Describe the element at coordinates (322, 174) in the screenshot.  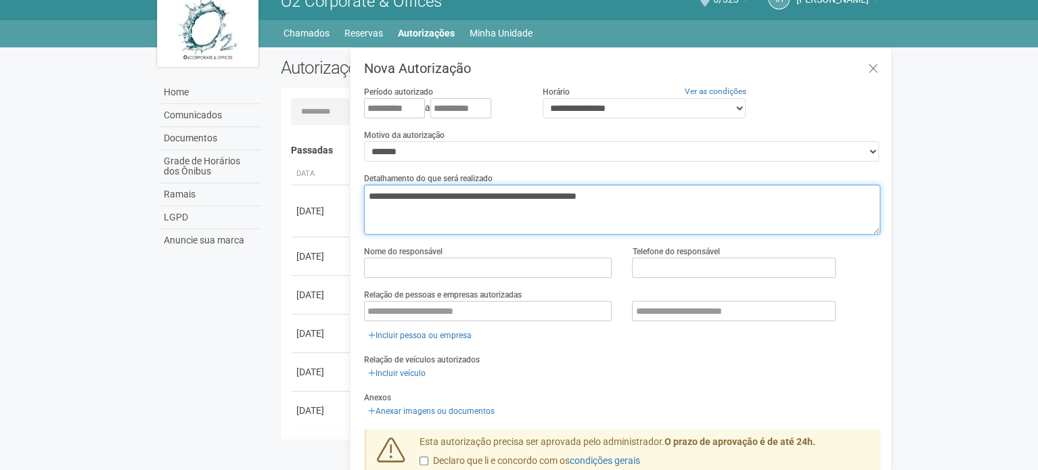
I see `th: Data` at that location.